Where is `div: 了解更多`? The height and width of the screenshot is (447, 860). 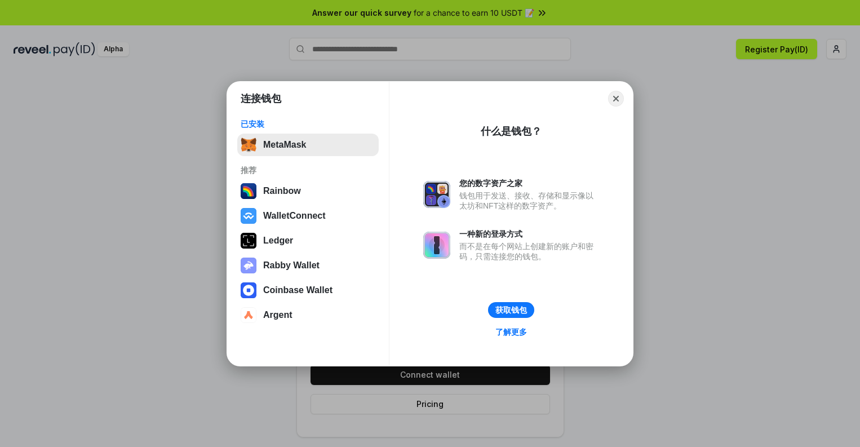 div: 了解更多 is located at coordinates (511, 332).